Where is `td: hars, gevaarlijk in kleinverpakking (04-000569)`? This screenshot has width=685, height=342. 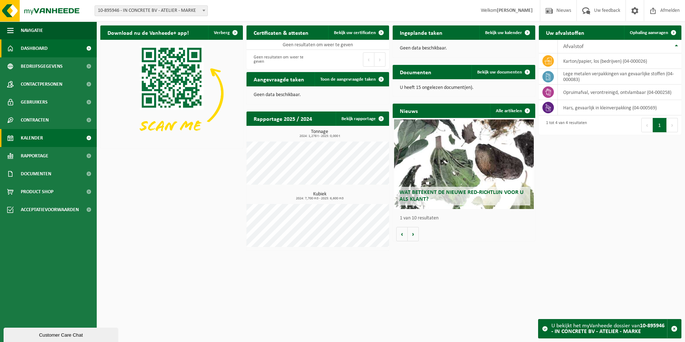 td: hars, gevaarlijk in kleinverpakking (04-000569) is located at coordinates (619, 107).